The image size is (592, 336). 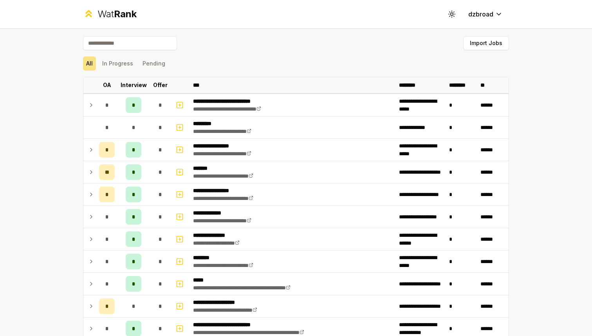 I want to click on button: Pending, so click(x=154, y=63).